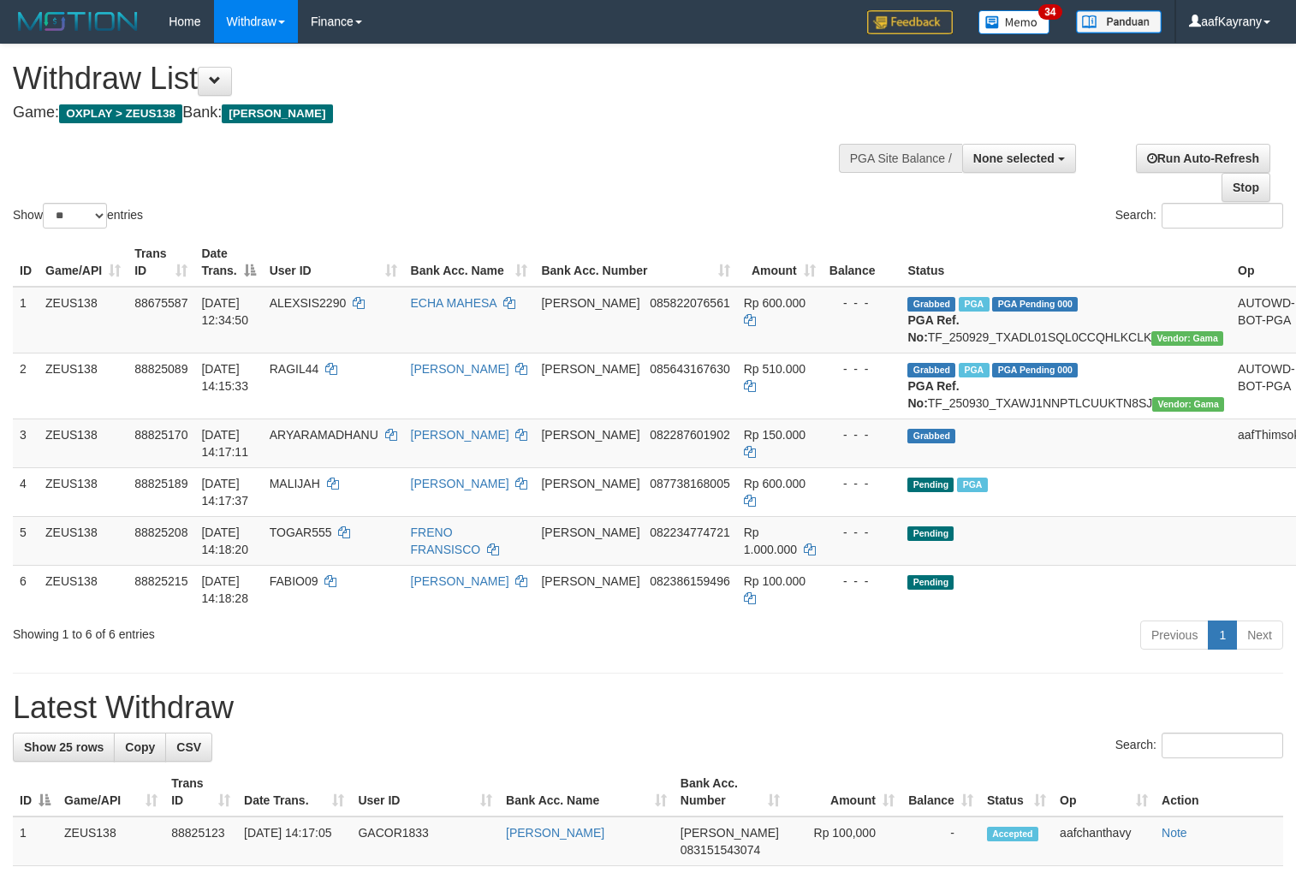 This screenshot has width=1296, height=873. Describe the element at coordinates (188, 747) in the screenshot. I see `span: CSV` at that location.